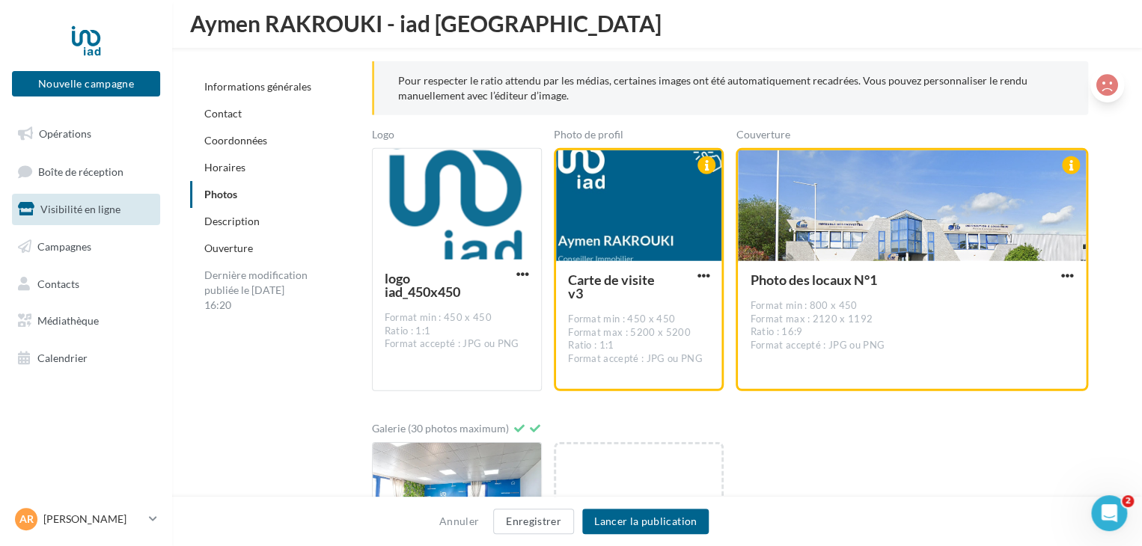 The height and width of the screenshot is (546, 1142). What do you see at coordinates (435, 285) in the screenshot?
I see `div: logo iad_450x450` at bounding box center [435, 285].